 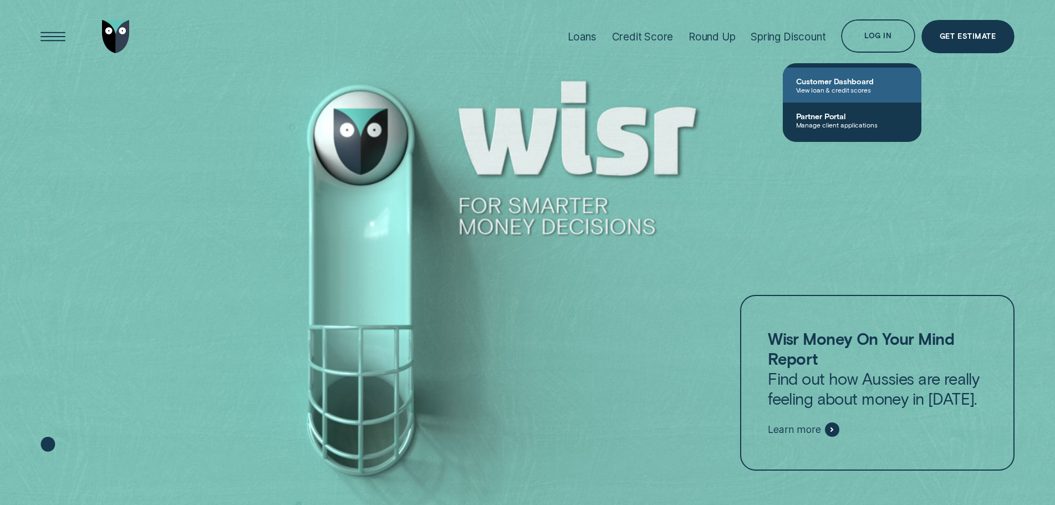 What do you see at coordinates (861, 348) in the screenshot?
I see `strong: Wisr Money On Your Mind Report` at bounding box center [861, 348].